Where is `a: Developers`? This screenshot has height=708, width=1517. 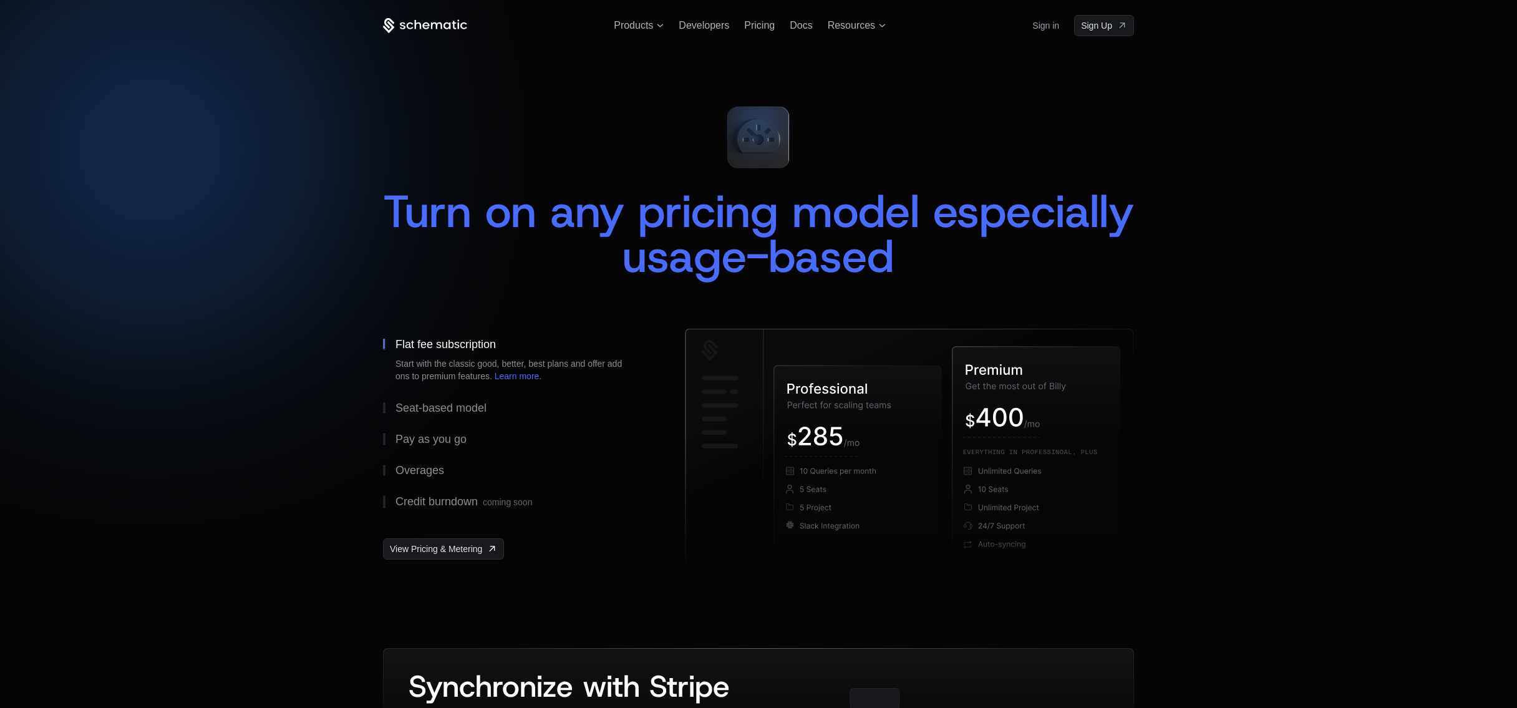
a: Developers is located at coordinates (704, 25).